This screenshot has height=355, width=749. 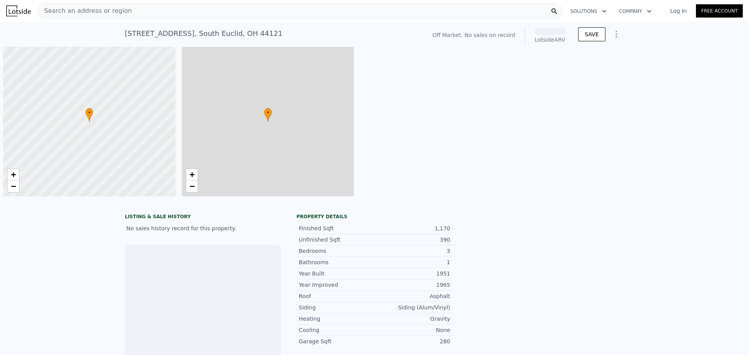 I want to click on div: Roof, so click(x=336, y=296).